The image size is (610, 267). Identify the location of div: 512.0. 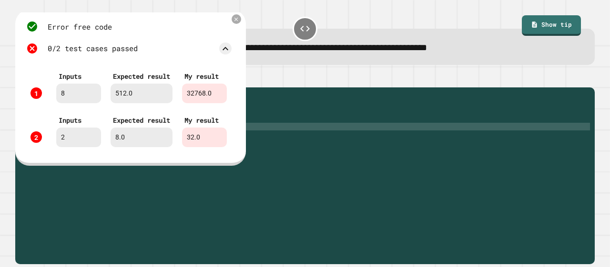
(142, 93).